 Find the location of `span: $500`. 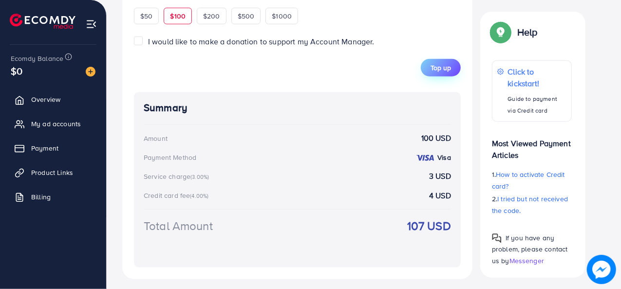

span: $500 is located at coordinates (246, 16).